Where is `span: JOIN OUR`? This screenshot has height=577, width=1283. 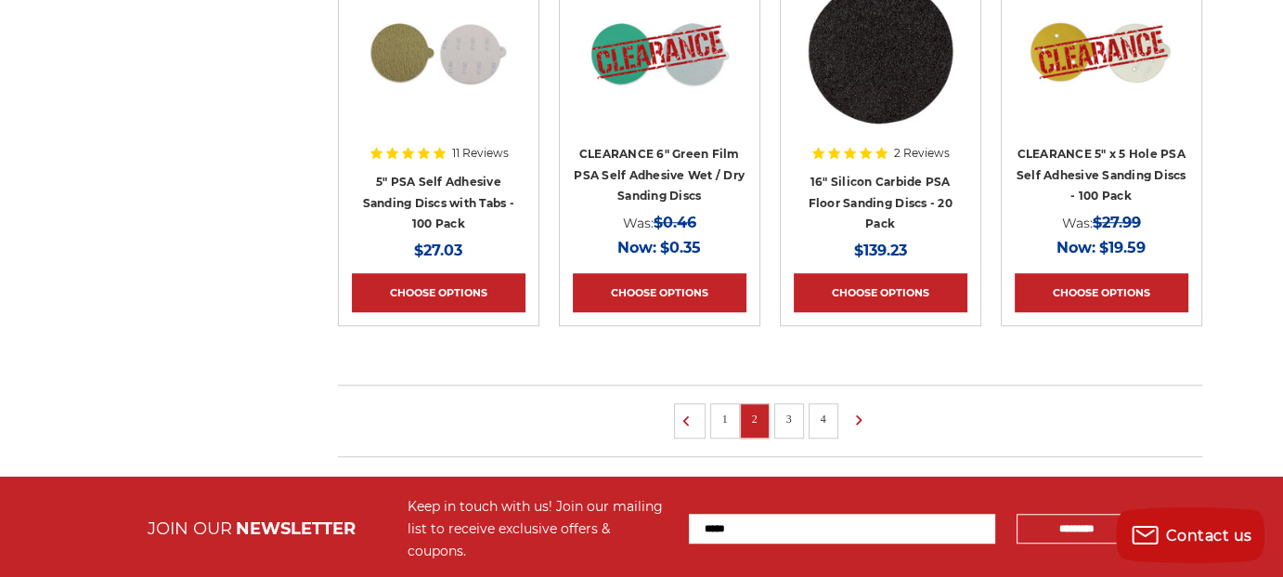
span: JOIN OUR is located at coordinates (189, 528).